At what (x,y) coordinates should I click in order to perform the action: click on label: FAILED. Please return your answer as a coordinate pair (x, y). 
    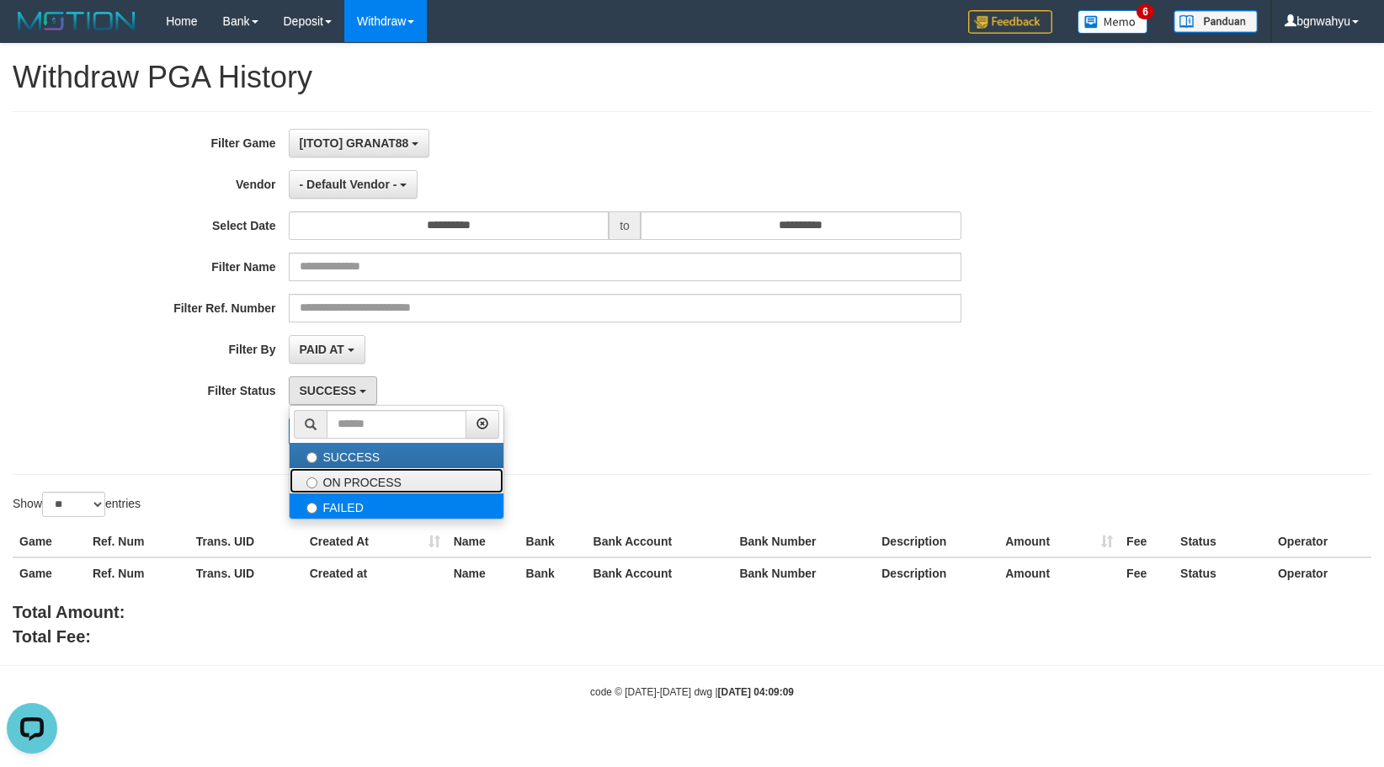
    Looking at the image, I should click on (397, 506).